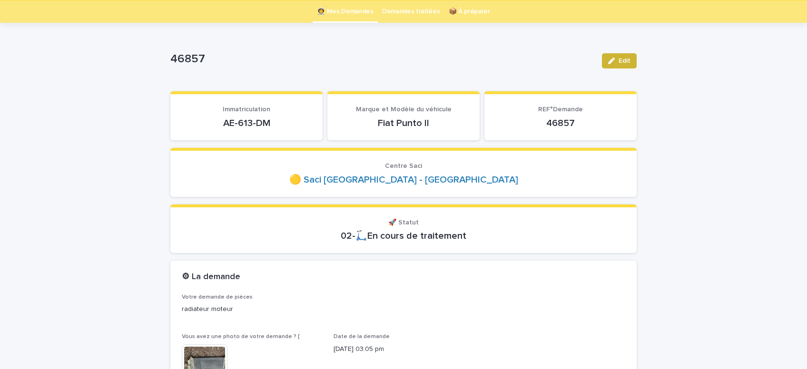 The image size is (807, 369). What do you see at coordinates (403, 236) in the screenshot?
I see `p: 02-🛴En cours de traitement` at bounding box center [403, 236].